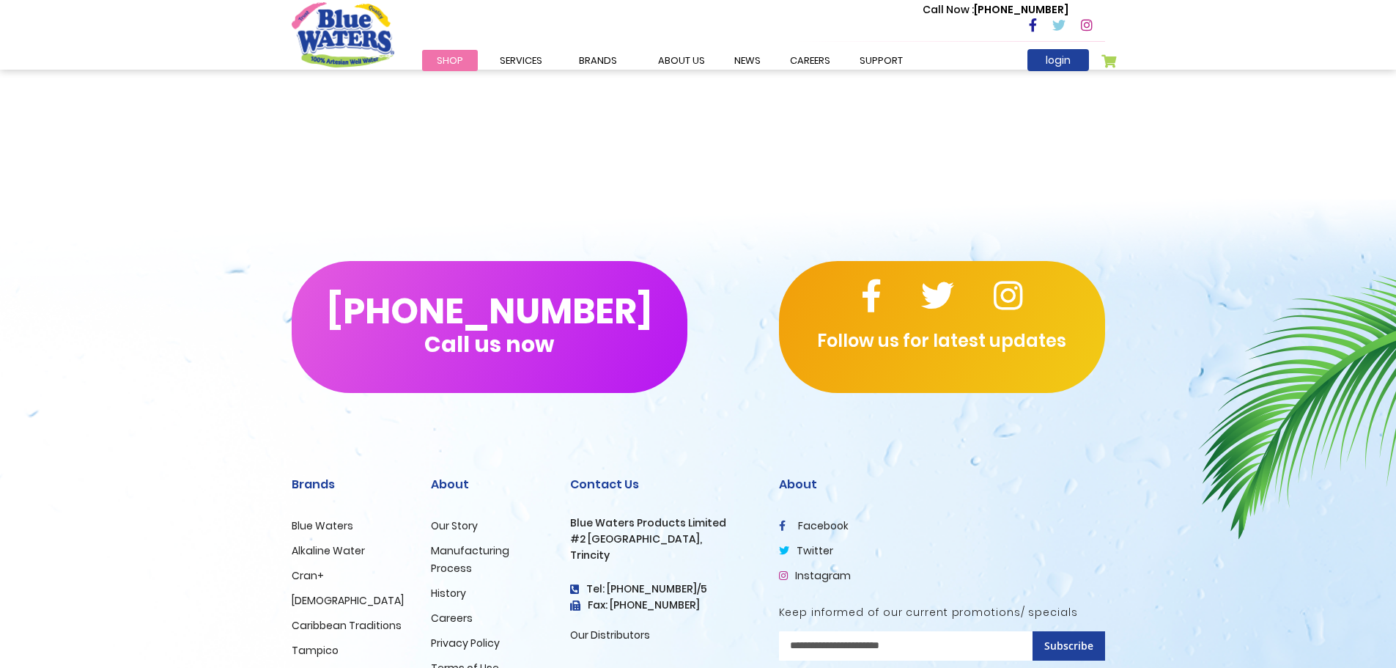 The image size is (1396, 668). I want to click on h2: Brands, so click(350, 484).